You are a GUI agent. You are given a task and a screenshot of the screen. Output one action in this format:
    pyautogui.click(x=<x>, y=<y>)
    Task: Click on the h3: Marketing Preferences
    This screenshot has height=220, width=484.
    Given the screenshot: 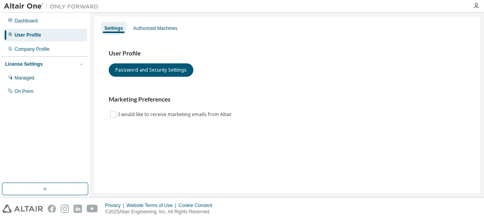 What is the action you would take?
    pyautogui.click(x=287, y=100)
    